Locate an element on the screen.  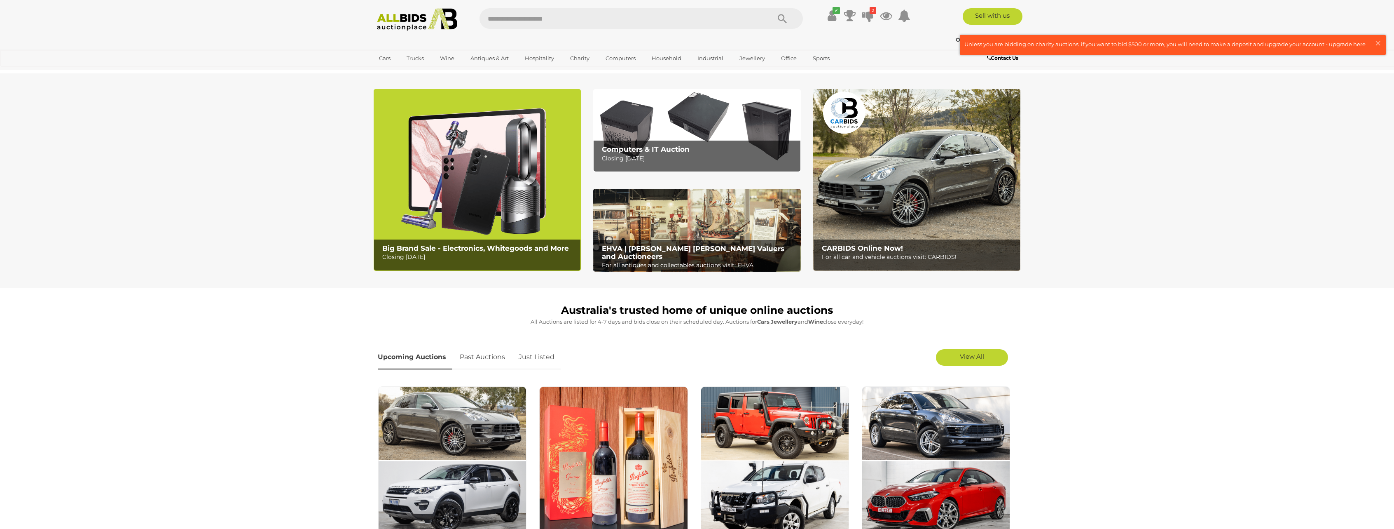
a: 2 is located at coordinates (868, 16).